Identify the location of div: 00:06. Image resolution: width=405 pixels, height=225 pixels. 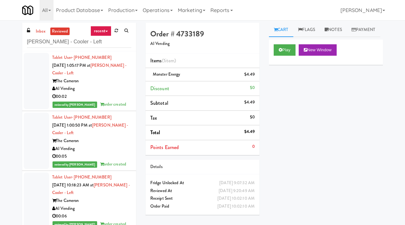
(92, 216).